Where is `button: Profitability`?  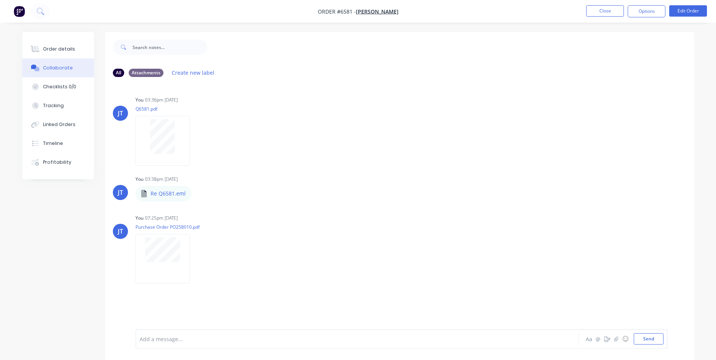 button: Profitability is located at coordinates (58, 162).